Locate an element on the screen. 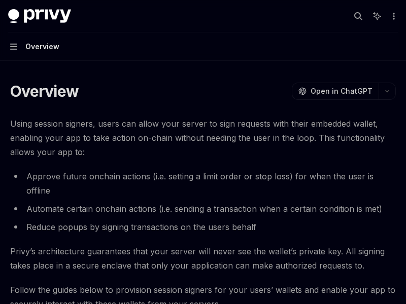 Image resolution: width=406 pixels, height=304 pixels. span: Privy’s architecture guarantees that your server will never see the wallet’s private key. All sig... is located at coordinates (203, 259).